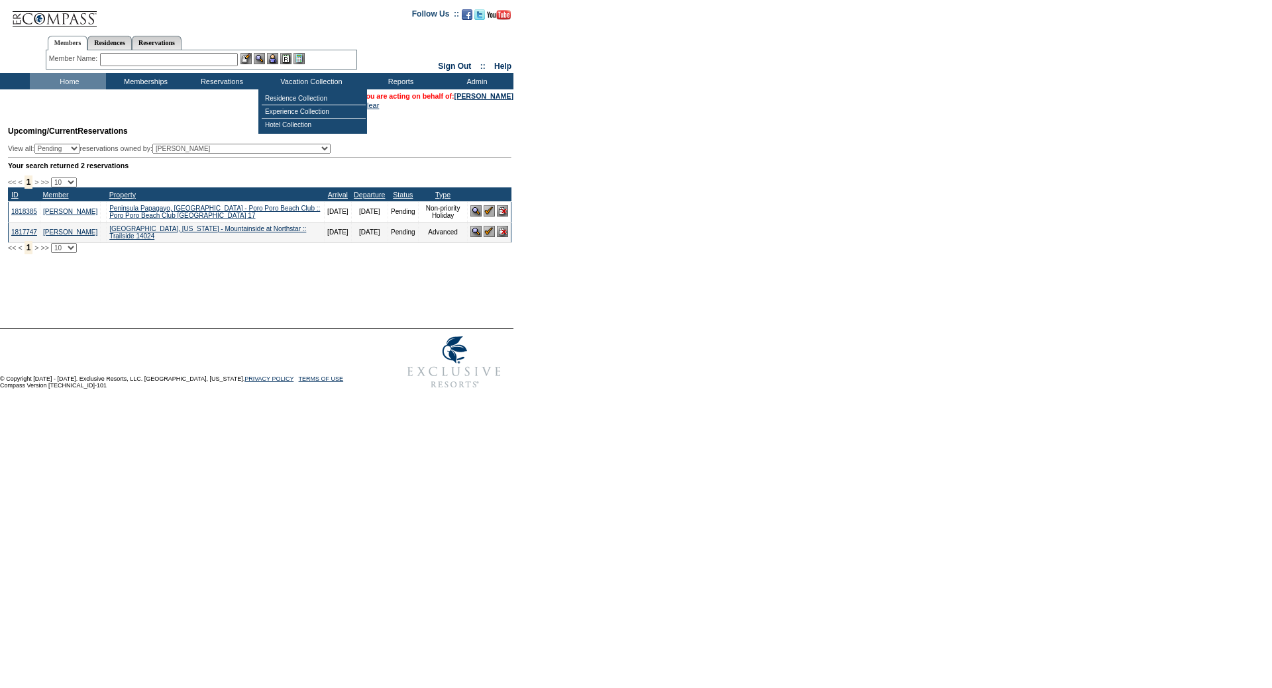 This screenshot has height=688, width=1272. I want to click on a: Follow us on Twitter, so click(479, 17).